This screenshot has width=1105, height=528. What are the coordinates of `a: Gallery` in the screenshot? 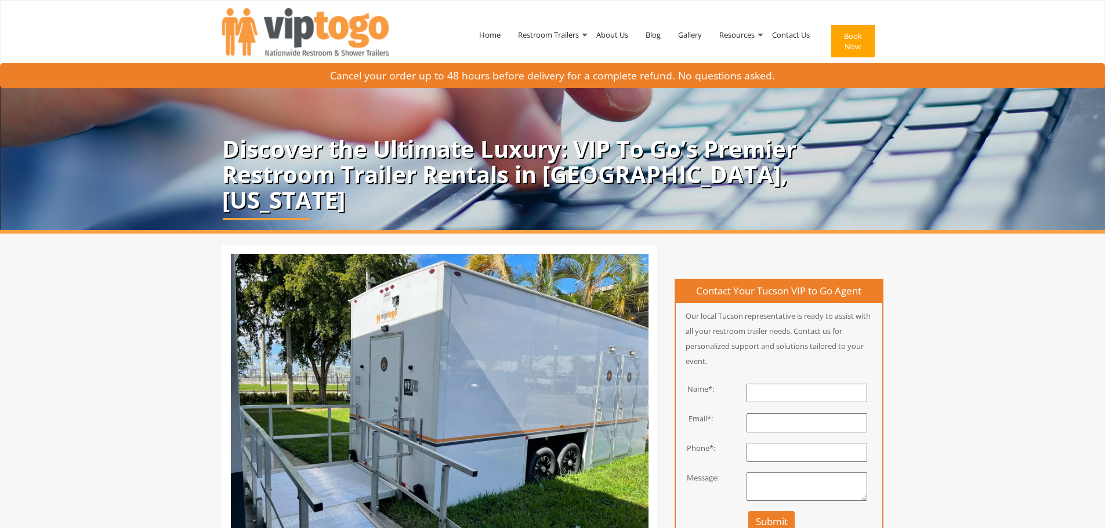 It's located at (690, 35).